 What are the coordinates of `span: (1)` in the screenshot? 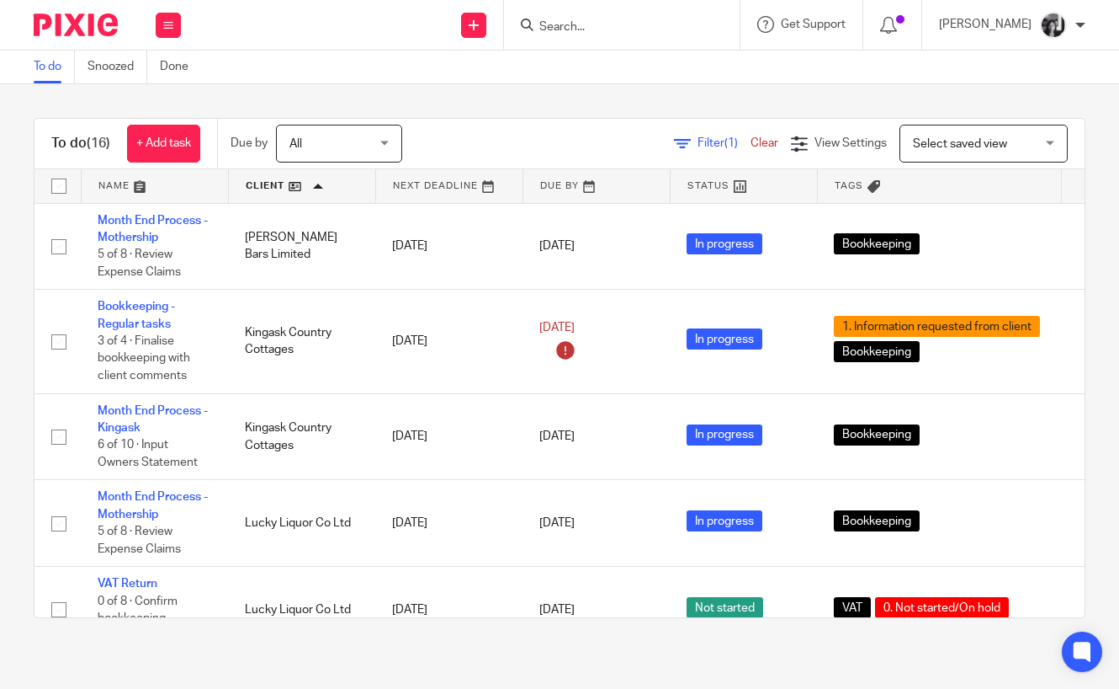 It's located at (731, 143).